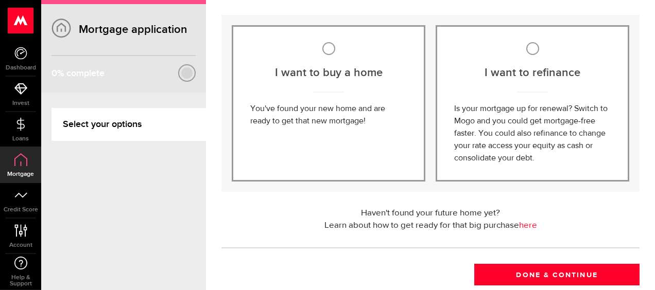 Image resolution: width=655 pixels, height=290 pixels. Describe the element at coordinates (557, 275) in the screenshot. I see `button: Done & Continue` at that location.